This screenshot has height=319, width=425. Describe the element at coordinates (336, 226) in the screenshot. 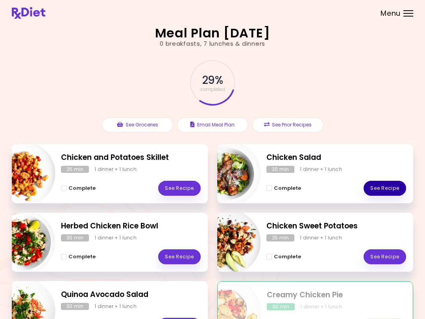

I see `h2: Chicken Sweet Potatoes` at that location.